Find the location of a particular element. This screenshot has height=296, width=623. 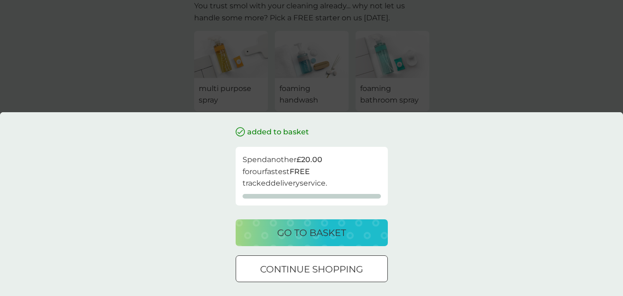

p: Spend another for our fastest tracked delivery service. is located at coordinates (312, 171).